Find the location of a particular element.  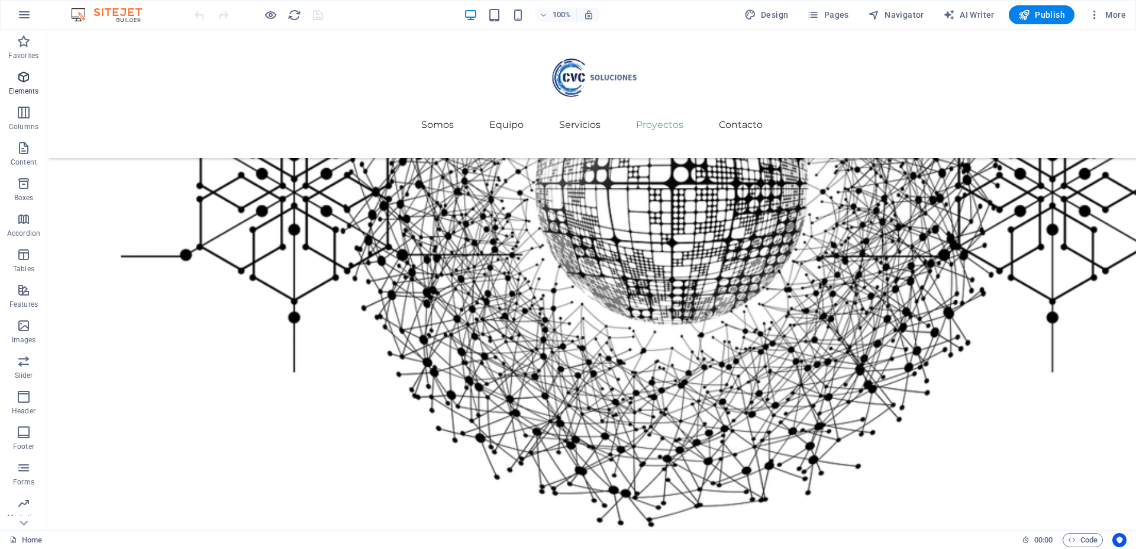

span: Design is located at coordinates (767, 15).